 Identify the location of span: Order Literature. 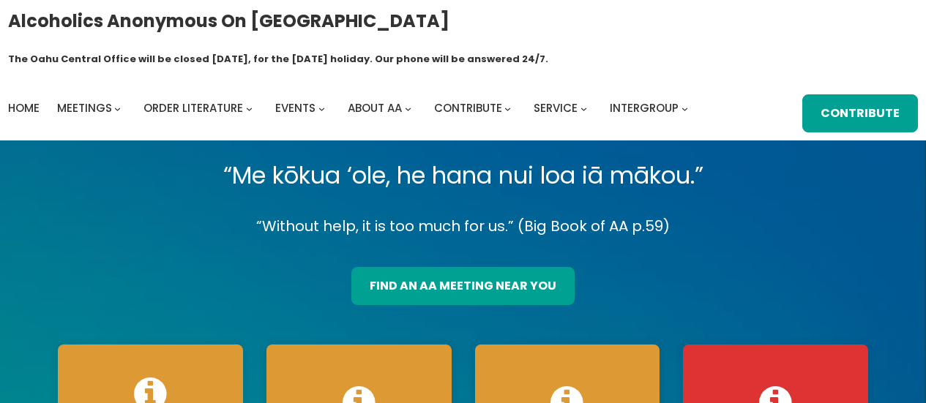
(193, 108).